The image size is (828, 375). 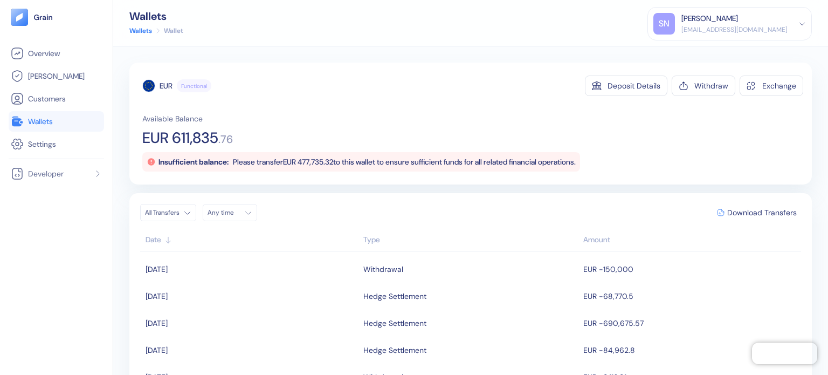 What do you see at coordinates (771, 86) in the screenshot?
I see `button: Exchange` at bounding box center [771, 86].